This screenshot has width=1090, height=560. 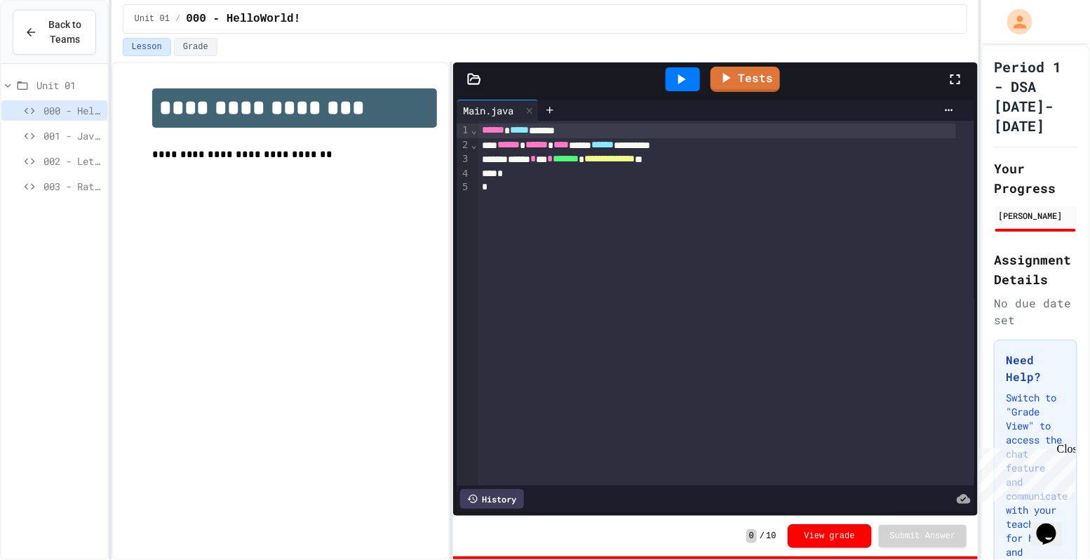 What do you see at coordinates (65, 32) in the screenshot?
I see `span: Back to Teams` at bounding box center [65, 32].